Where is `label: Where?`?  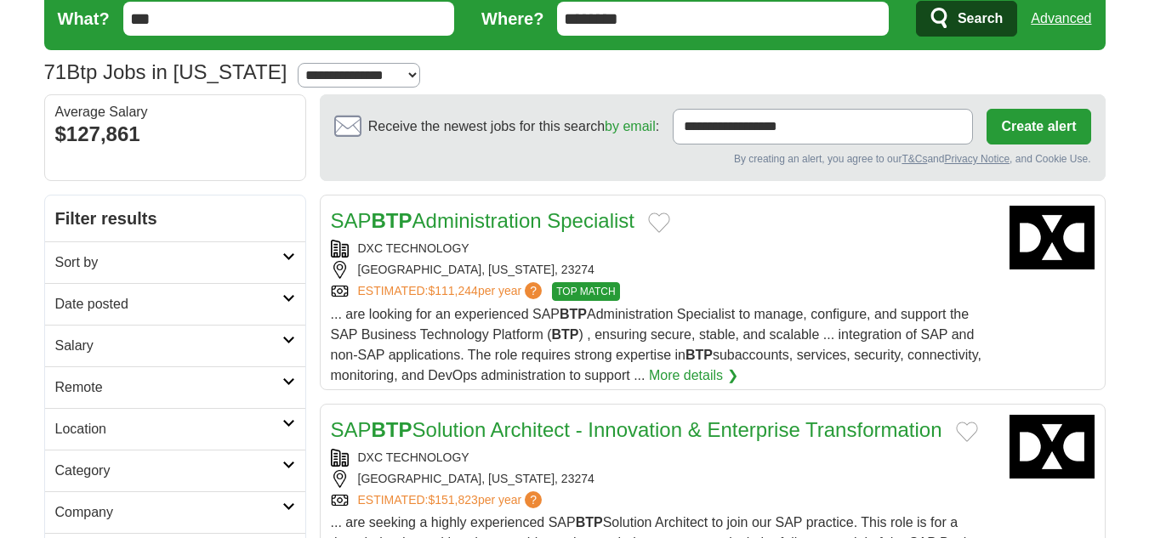 label: Where? is located at coordinates (512, 19).